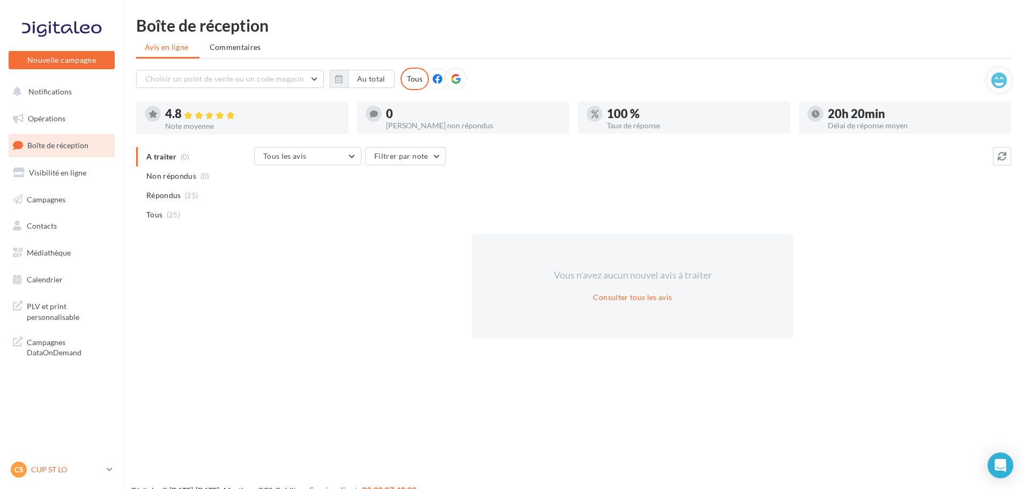  I want to click on span: Opérations, so click(47, 118).